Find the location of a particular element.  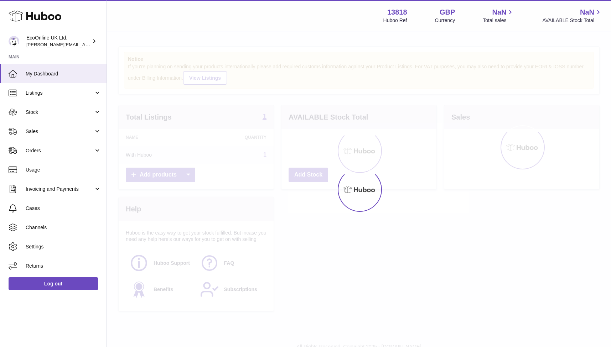

span: Listings is located at coordinates (59, 93).